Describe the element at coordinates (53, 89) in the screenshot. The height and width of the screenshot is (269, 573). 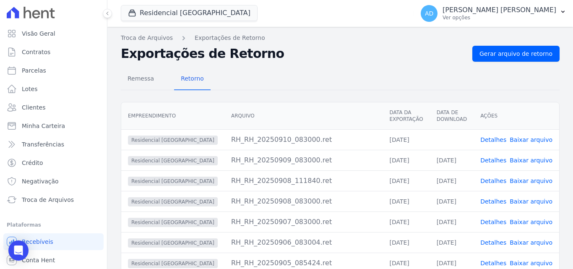
I see `a: Lotes` at that location.